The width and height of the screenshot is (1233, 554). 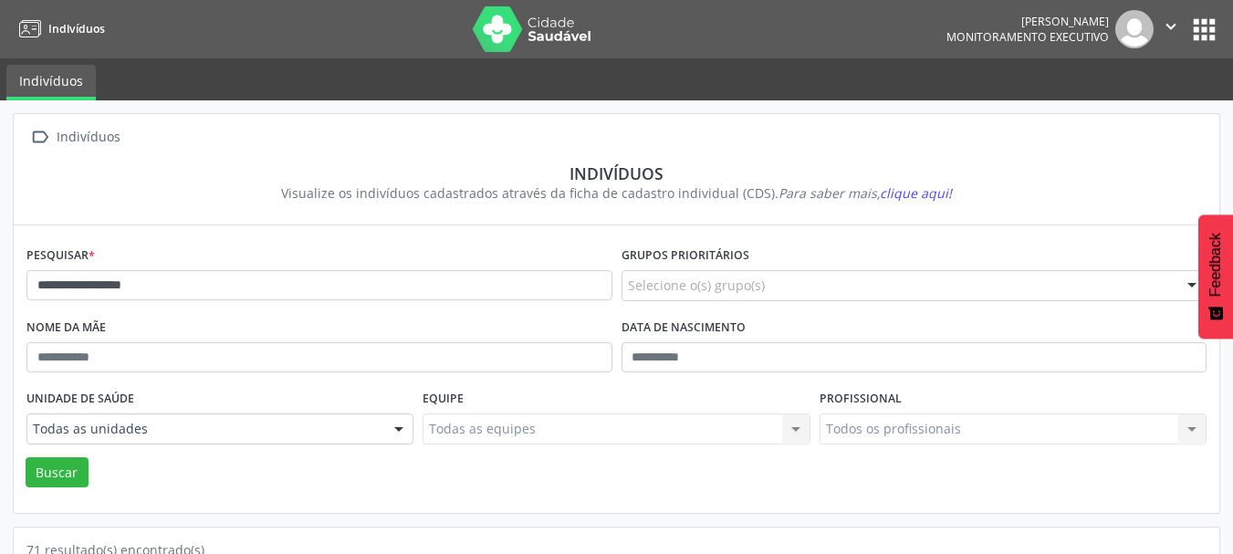 What do you see at coordinates (1134, 29) in the screenshot?
I see `img: img` at bounding box center [1134, 29].